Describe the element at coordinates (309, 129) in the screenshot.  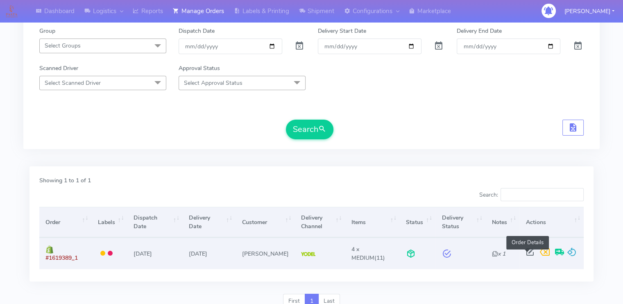
I see `button: Search` at that location.